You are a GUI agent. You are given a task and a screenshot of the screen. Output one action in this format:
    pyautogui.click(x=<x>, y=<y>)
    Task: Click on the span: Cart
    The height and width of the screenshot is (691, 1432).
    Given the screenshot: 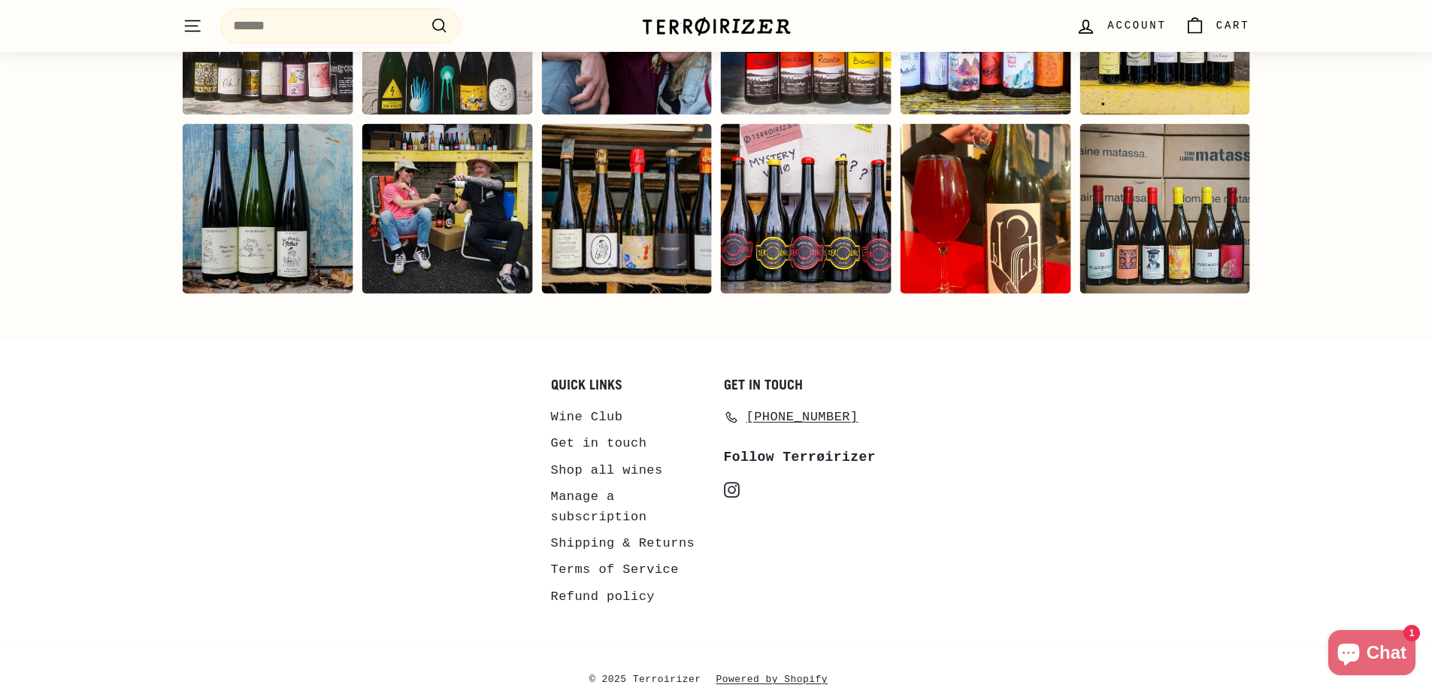 What is the action you would take?
    pyautogui.click(x=1233, y=26)
    